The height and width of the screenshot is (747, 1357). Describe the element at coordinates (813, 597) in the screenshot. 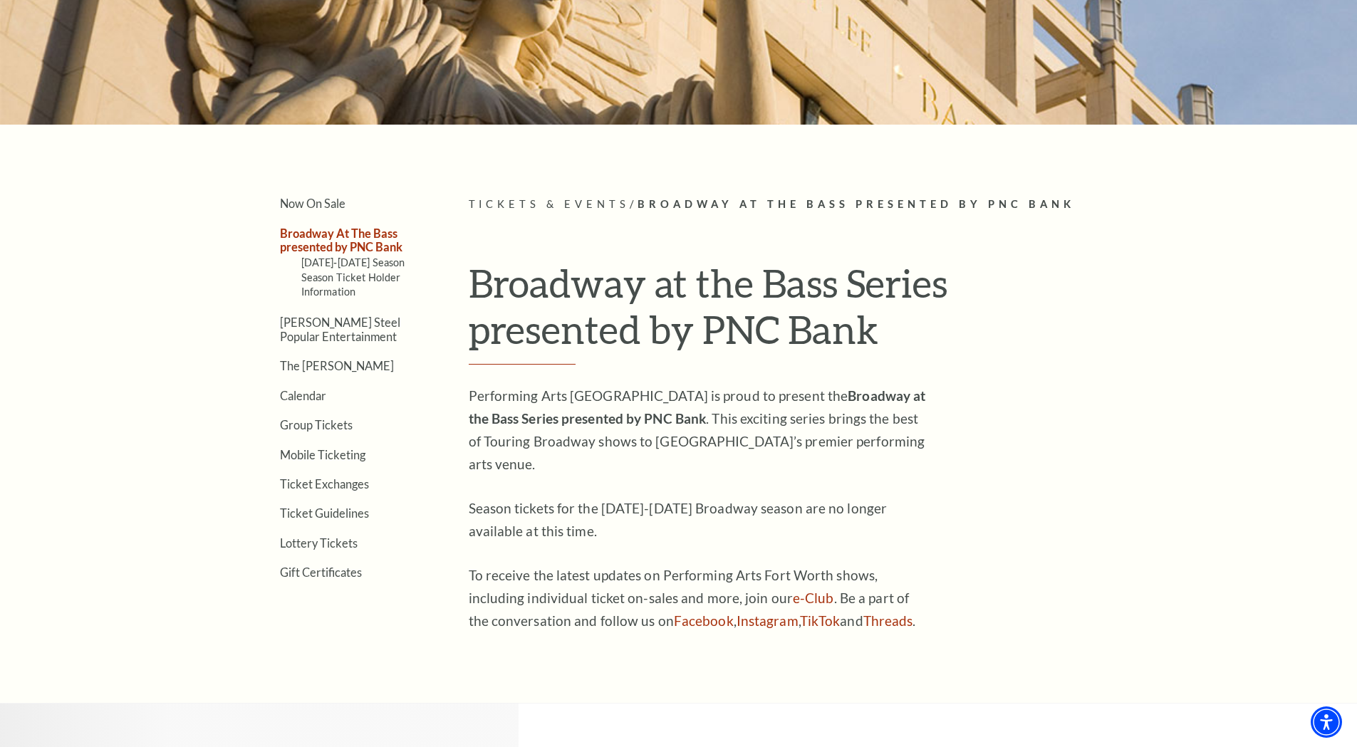

I see `a: e-Club` at that location.